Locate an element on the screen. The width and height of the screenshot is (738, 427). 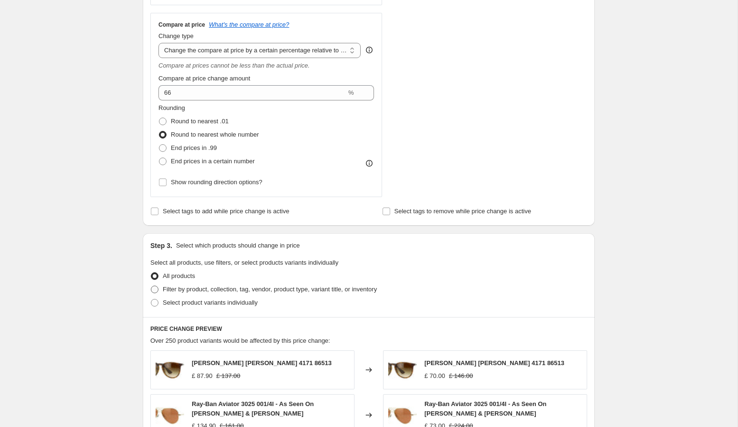
div: help is located at coordinates (369, 50).